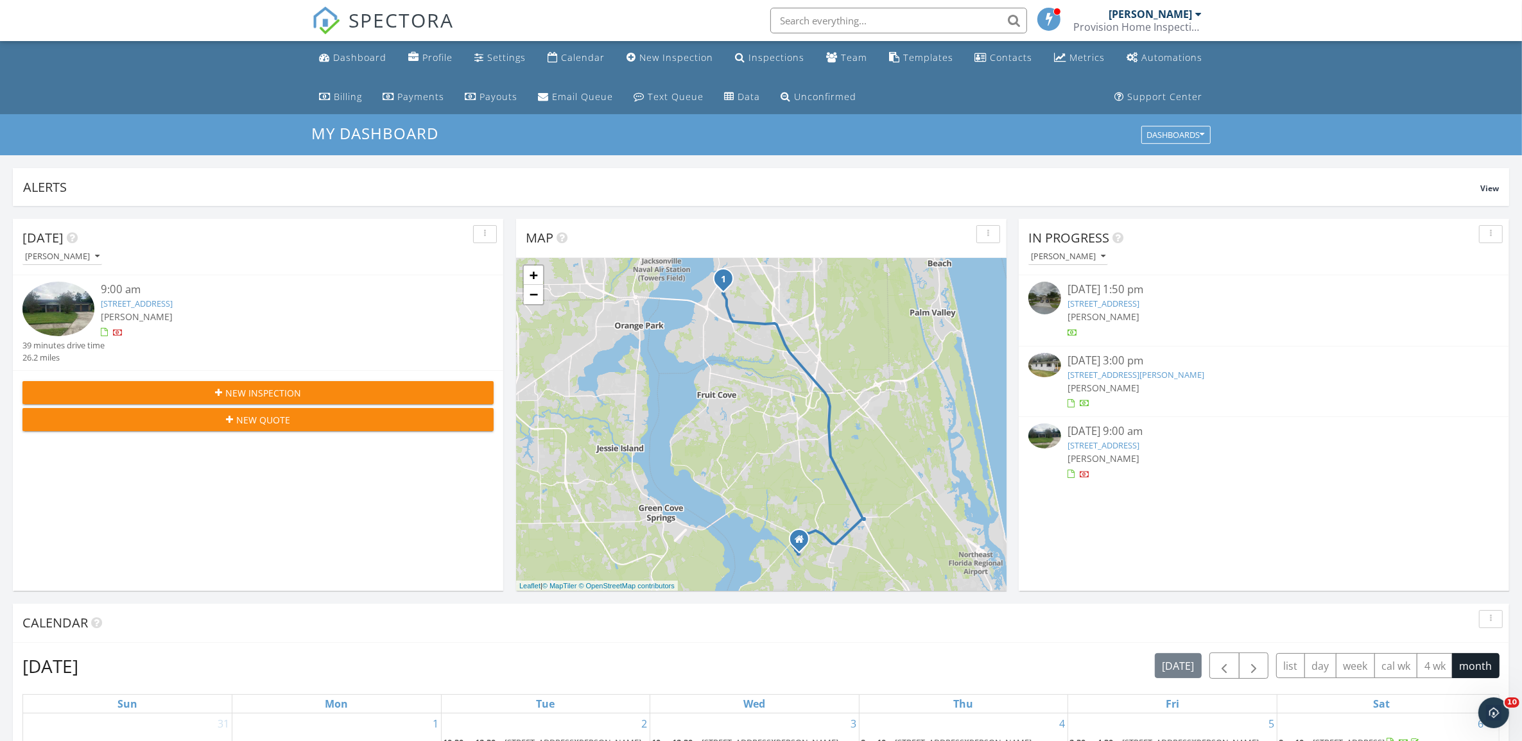  What do you see at coordinates (1224, 666) in the screenshot?
I see `button: Previous month` at bounding box center [1224, 666].